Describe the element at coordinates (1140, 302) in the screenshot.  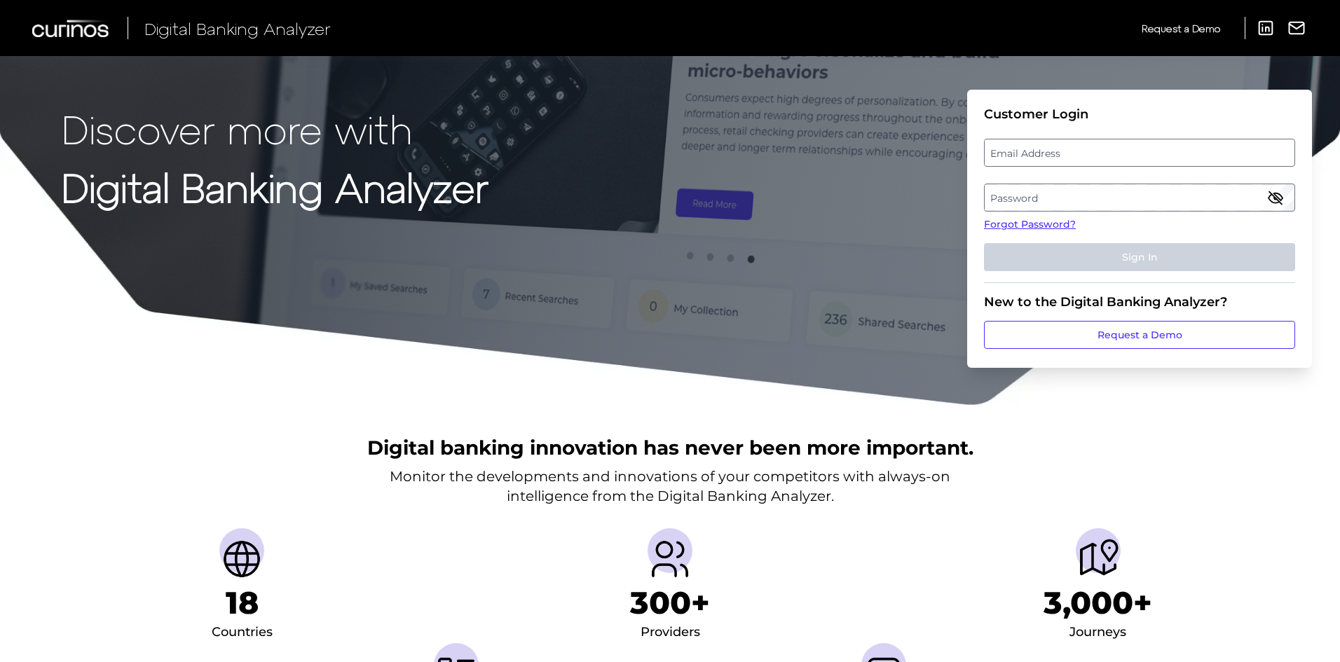
I see `div: New to the Digital Banking Analyzer?` at that location.